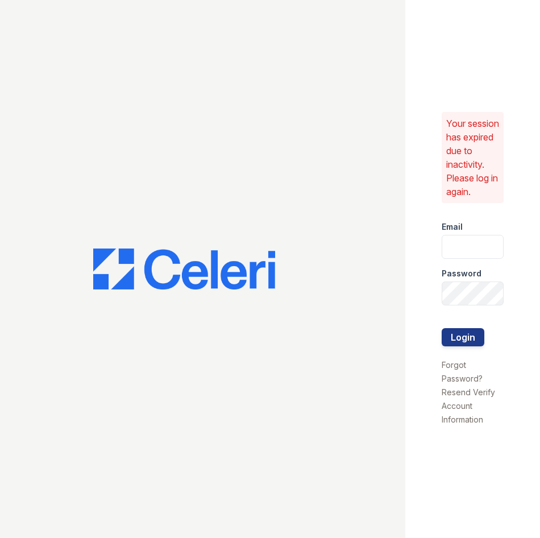 The image size is (540, 538). I want to click on a: Forgot Password?, so click(462, 371).